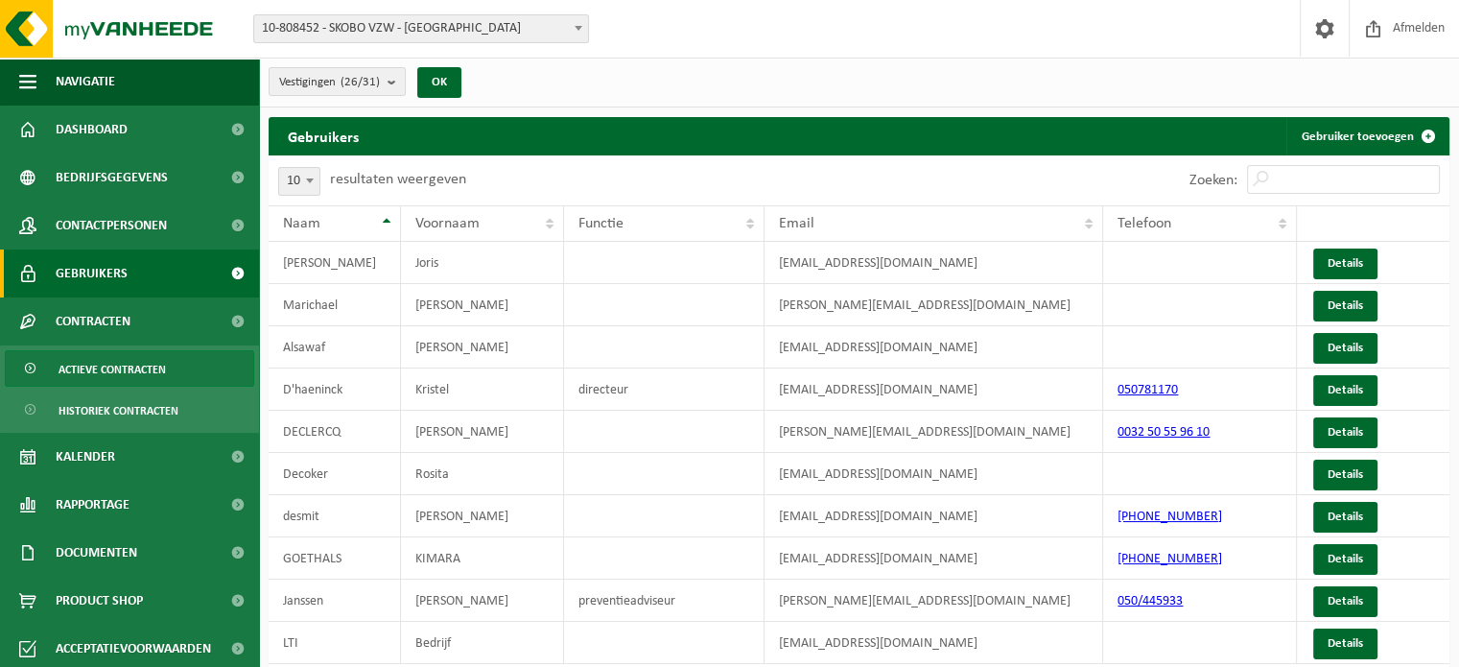  What do you see at coordinates (323, 135) in the screenshot?
I see `h2: Gebruikers` at bounding box center [323, 135].